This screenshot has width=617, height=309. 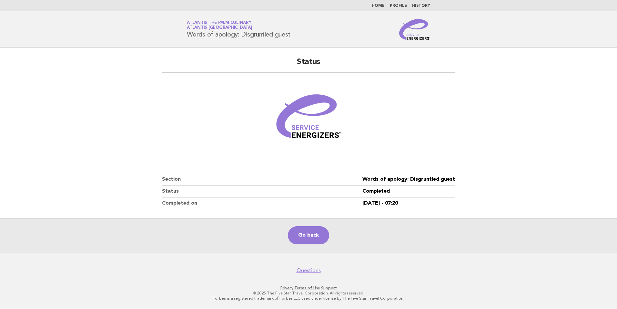 What do you see at coordinates (262, 191) in the screenshot?
I see `dt: Status` at bounding box center [262, 191].